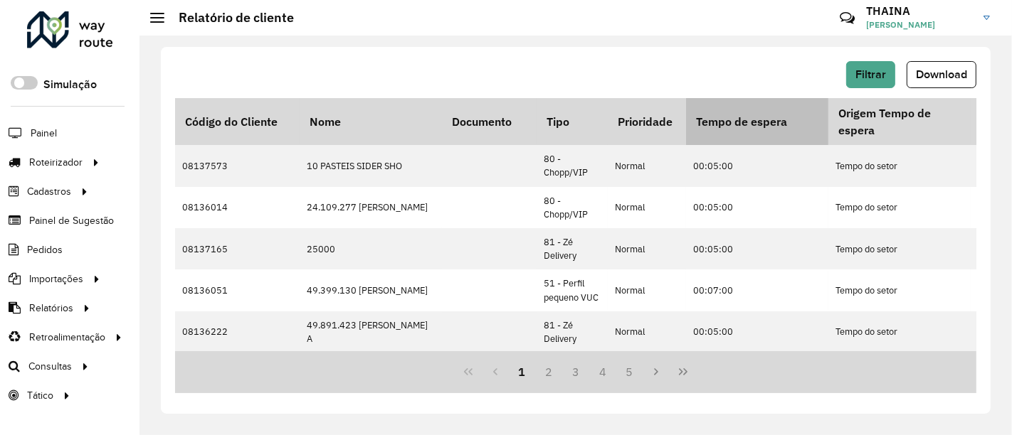 Image resolution: width=1012 pixels, height=435 pixels. What do you see at coordinates (50, 366) in the screenshot?
I see `span: Consultas` at bounding box center [50, 366].